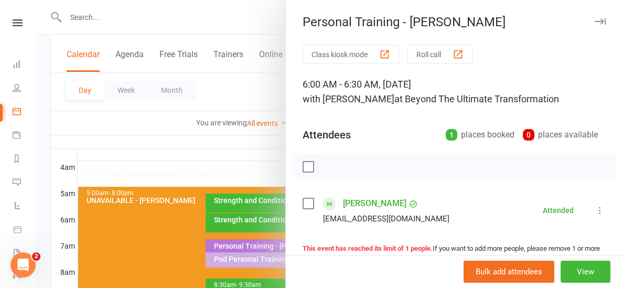 The image size is (623, 288). I want to click on div: If you want to add more people, please remove 1 or more attendees., so click(454, 254).